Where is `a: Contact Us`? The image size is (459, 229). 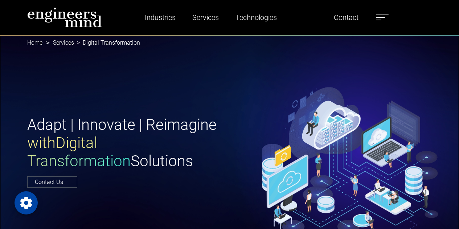
a: Contact Us is located at coordinates (52, 182).